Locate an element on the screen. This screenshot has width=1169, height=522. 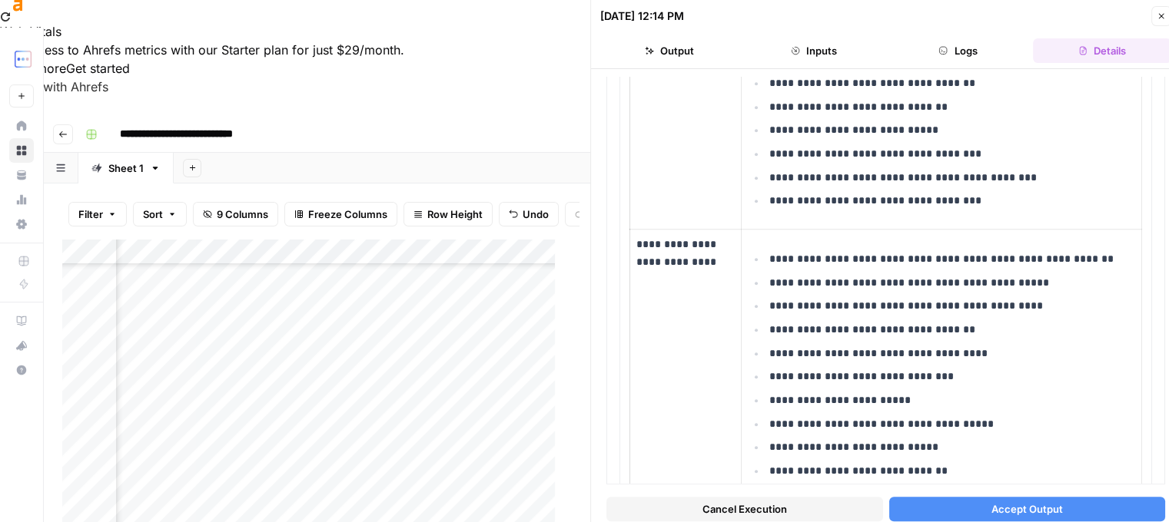
span: 9 Columns is located at coordinates (242, 214).